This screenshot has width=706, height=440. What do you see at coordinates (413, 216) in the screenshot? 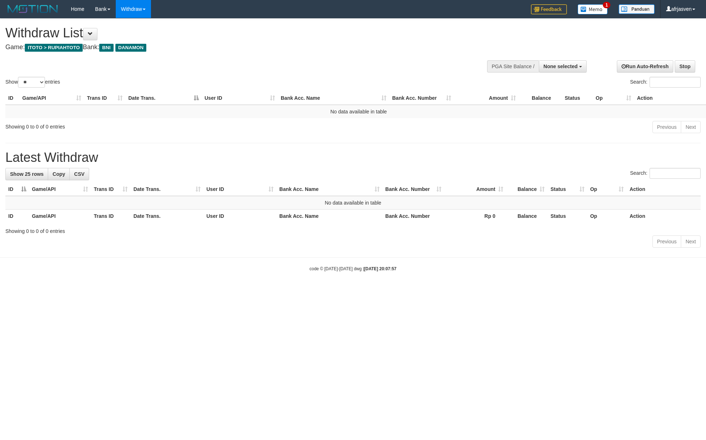
I see `th: Bank Acc. Number` at bounding box center [413, 216].